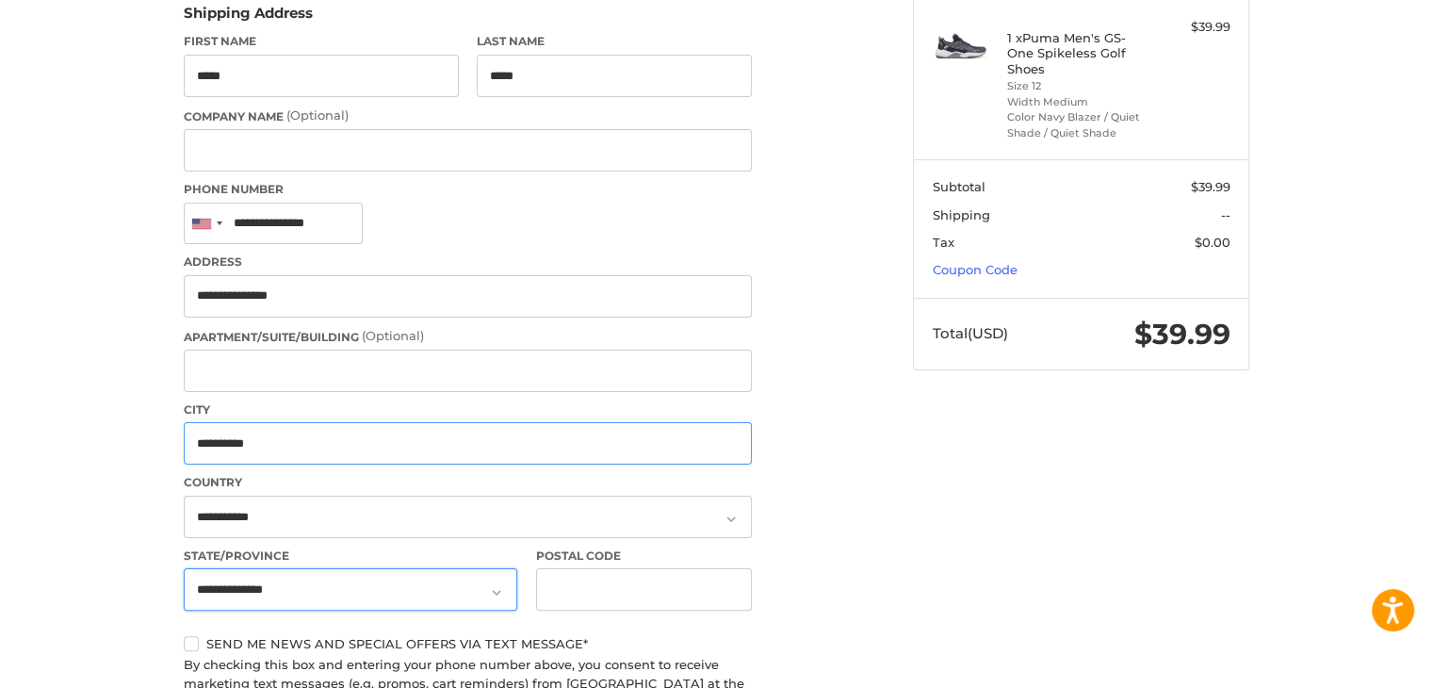 The image size is (1433, 688). What do you see at coordinates (248, 18) in the screenshot?
I see `legend: Shipping Address` at bounding box center [248, 18].